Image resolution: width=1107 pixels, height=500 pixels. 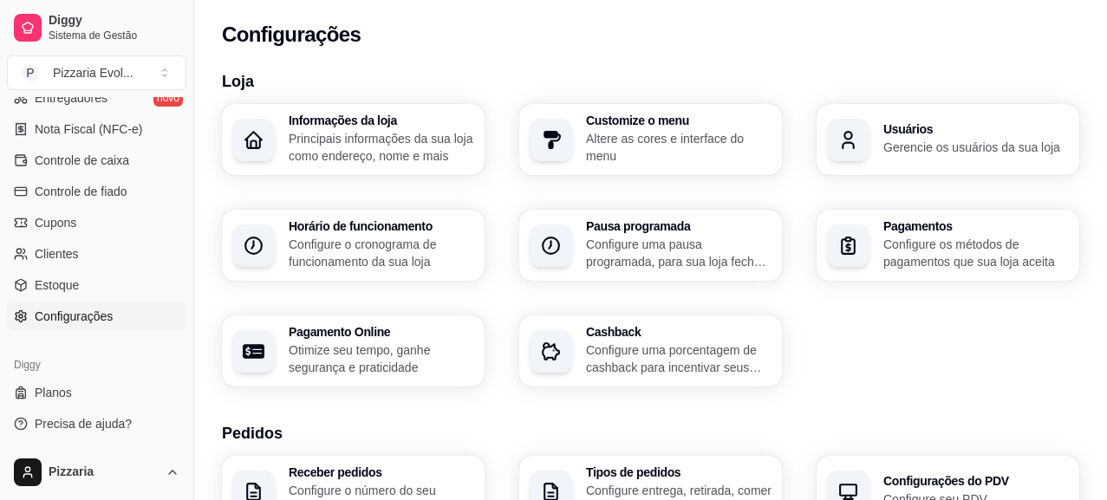 I want to click on span: Sistema de Gestão, so click(x=114, y=36).